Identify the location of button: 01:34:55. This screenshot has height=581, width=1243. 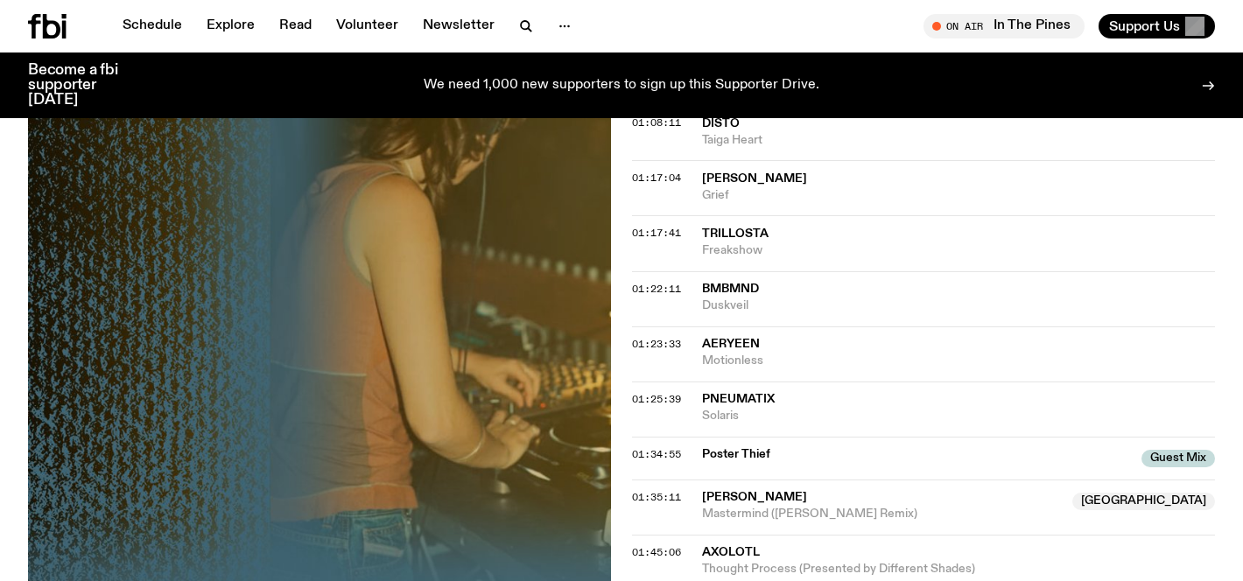
(656, 454).